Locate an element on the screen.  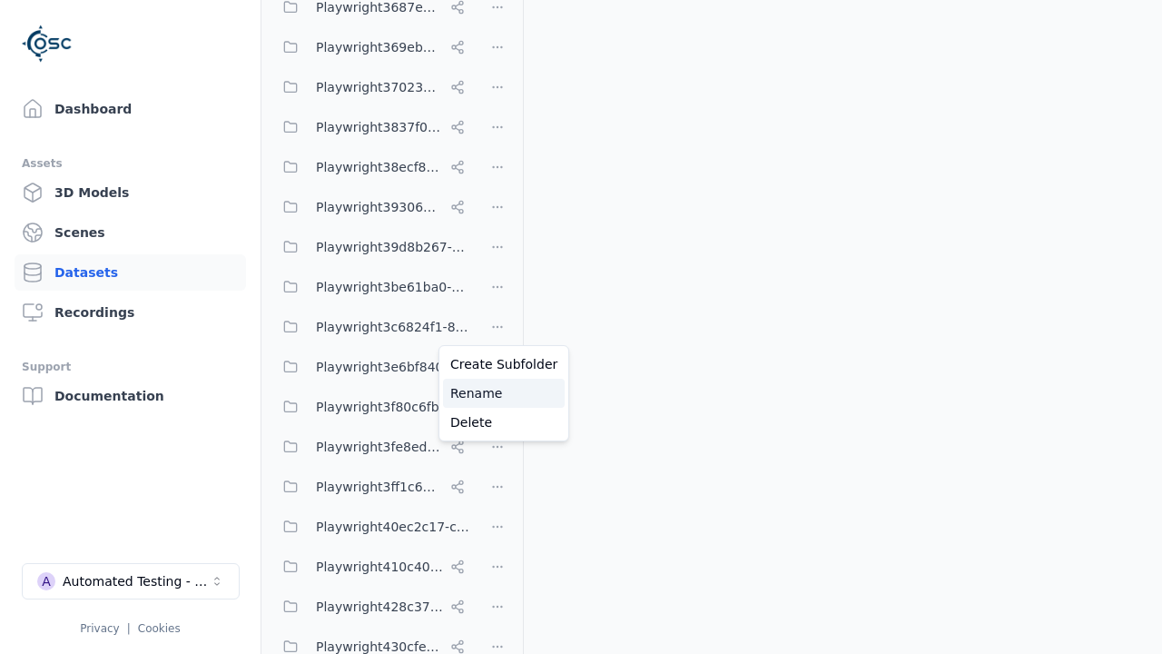
div: Rename is located at coordinates (504, 393).